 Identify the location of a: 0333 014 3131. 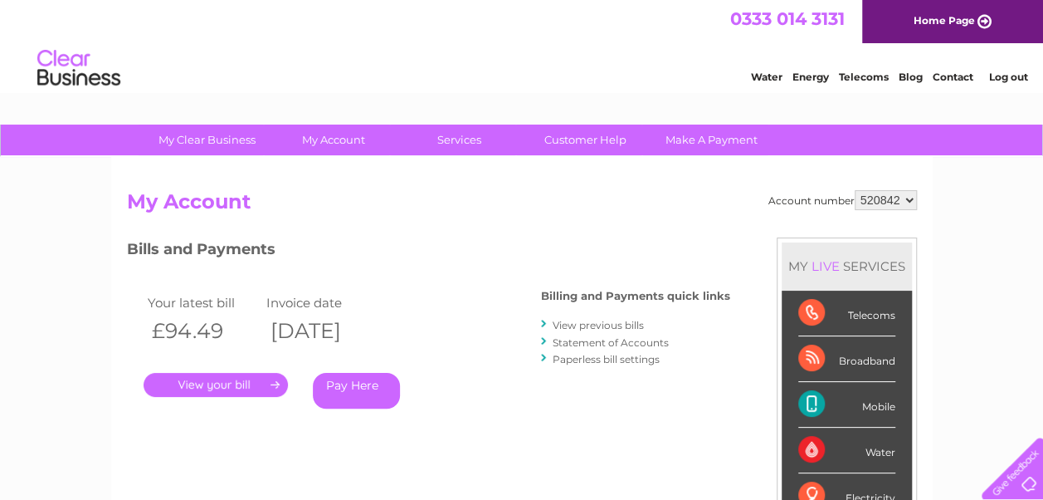
(788, 18).